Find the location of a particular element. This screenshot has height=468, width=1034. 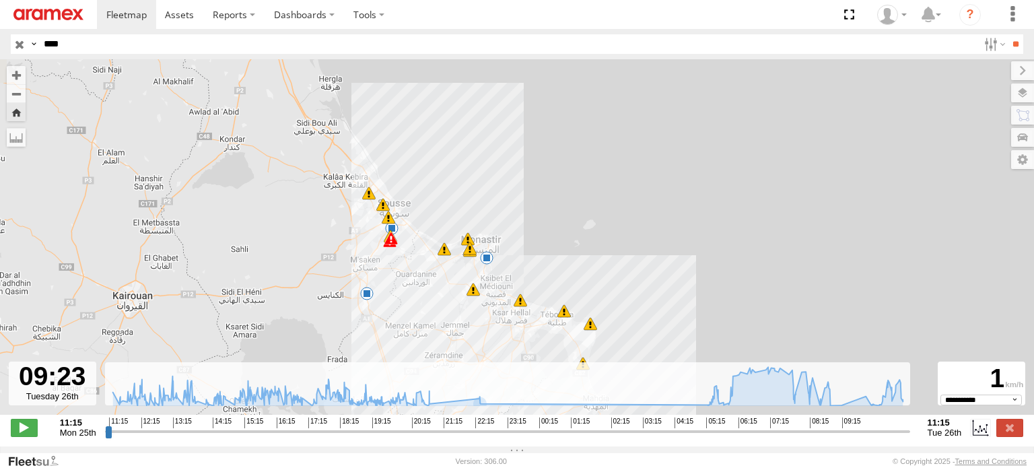

button: Zoom Home is located at coordinates (16, 112).